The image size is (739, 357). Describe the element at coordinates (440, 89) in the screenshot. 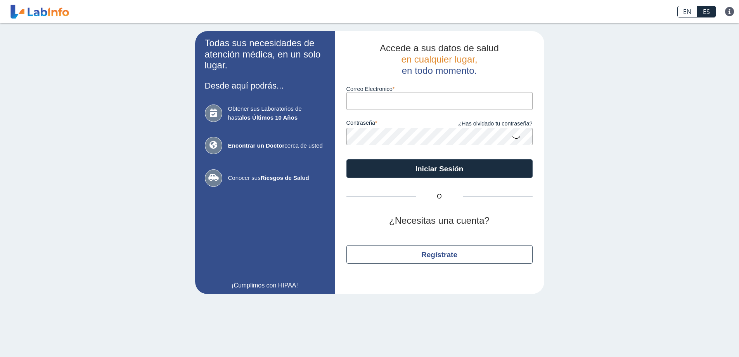

I see `label: Correo Electronico` at that location.